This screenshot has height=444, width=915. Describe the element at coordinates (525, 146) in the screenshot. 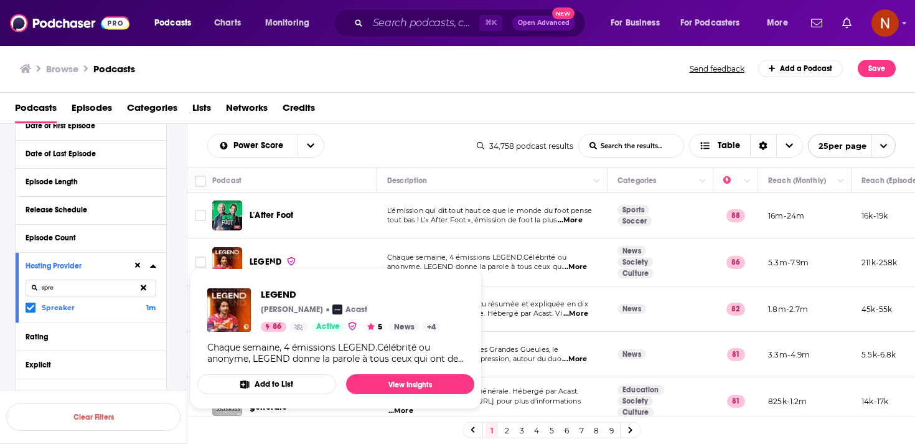

I see `div: 34,758 podcast results` at that location.